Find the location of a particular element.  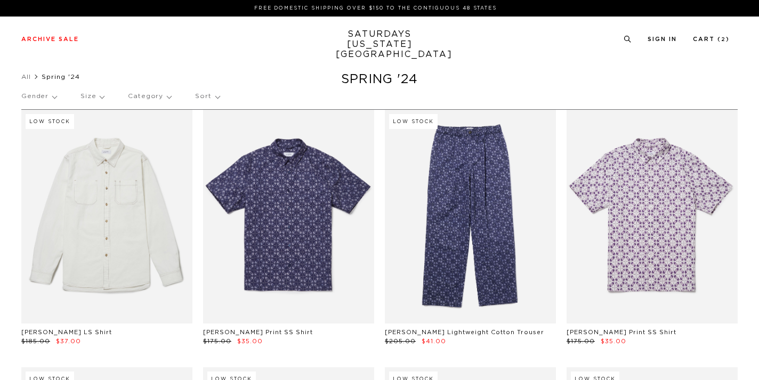

span: Spring '24 is located at coordinates (61, 77).